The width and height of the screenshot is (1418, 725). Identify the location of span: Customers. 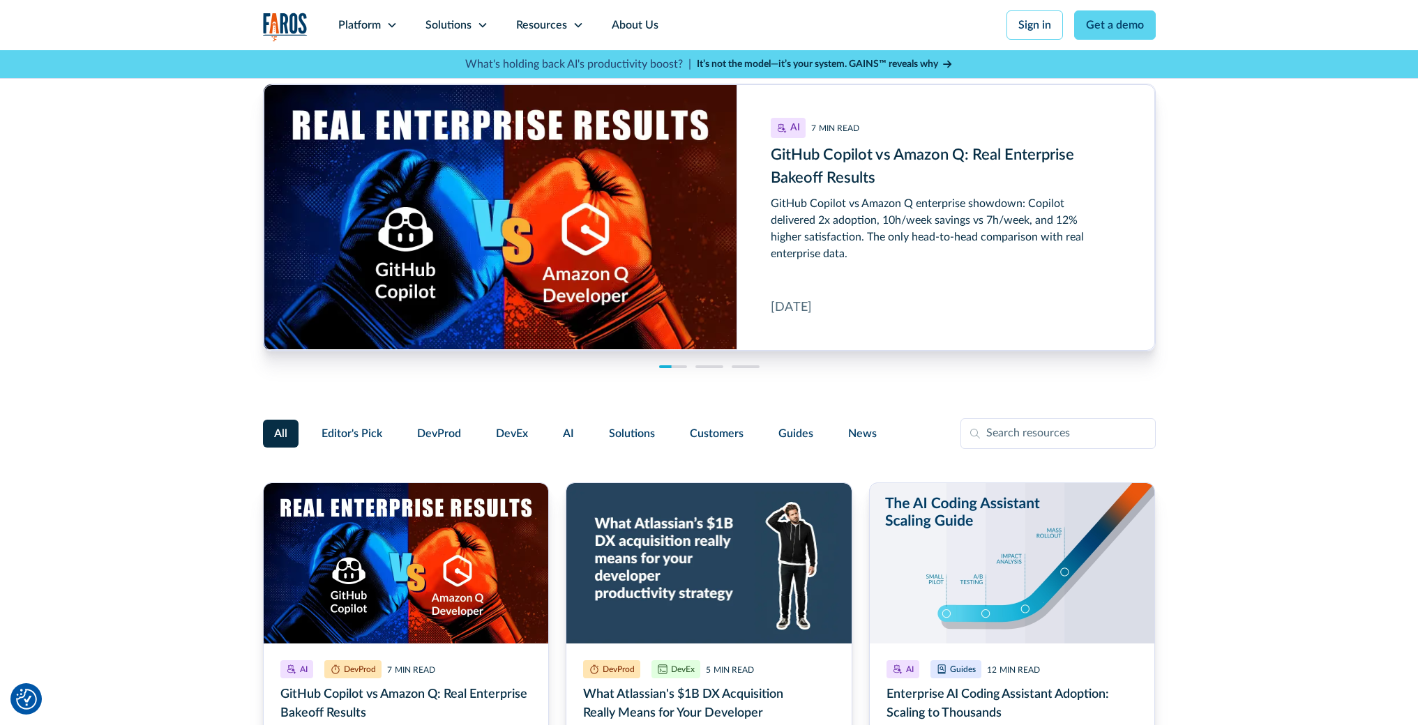
(716, 434).